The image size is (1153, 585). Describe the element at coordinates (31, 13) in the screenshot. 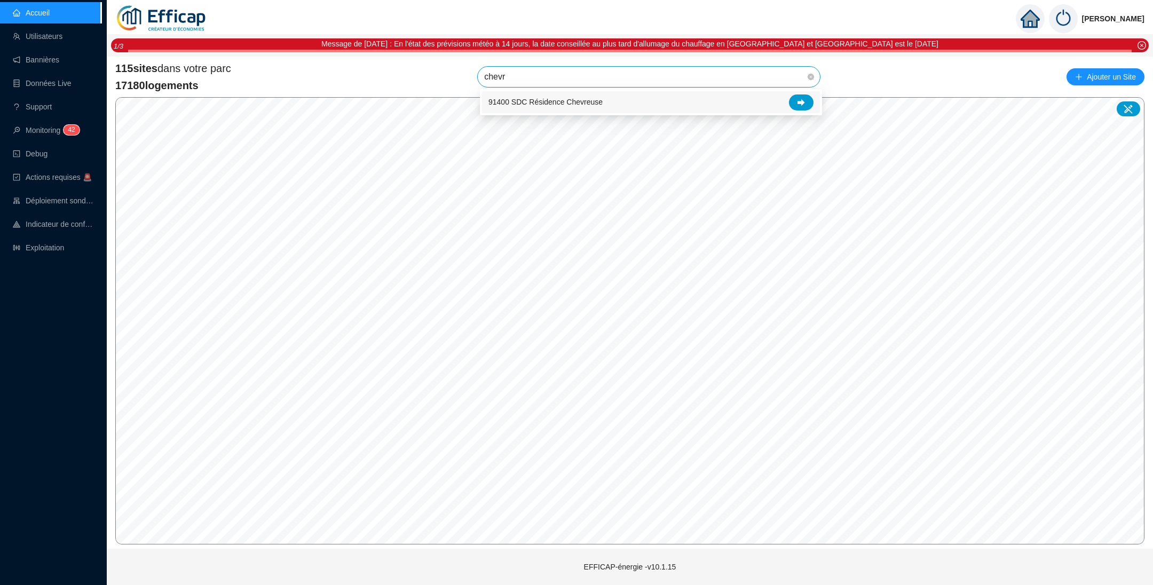

I see `a: homeAccueil` at that location.